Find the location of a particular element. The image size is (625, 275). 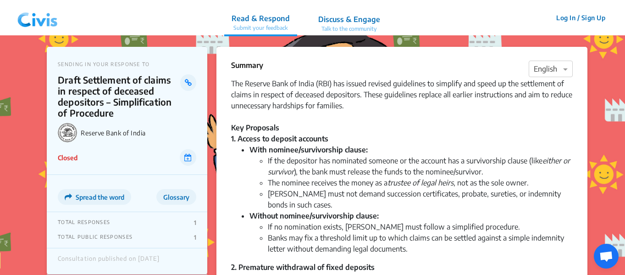

p: Closed is located at coordinates (67, 157).